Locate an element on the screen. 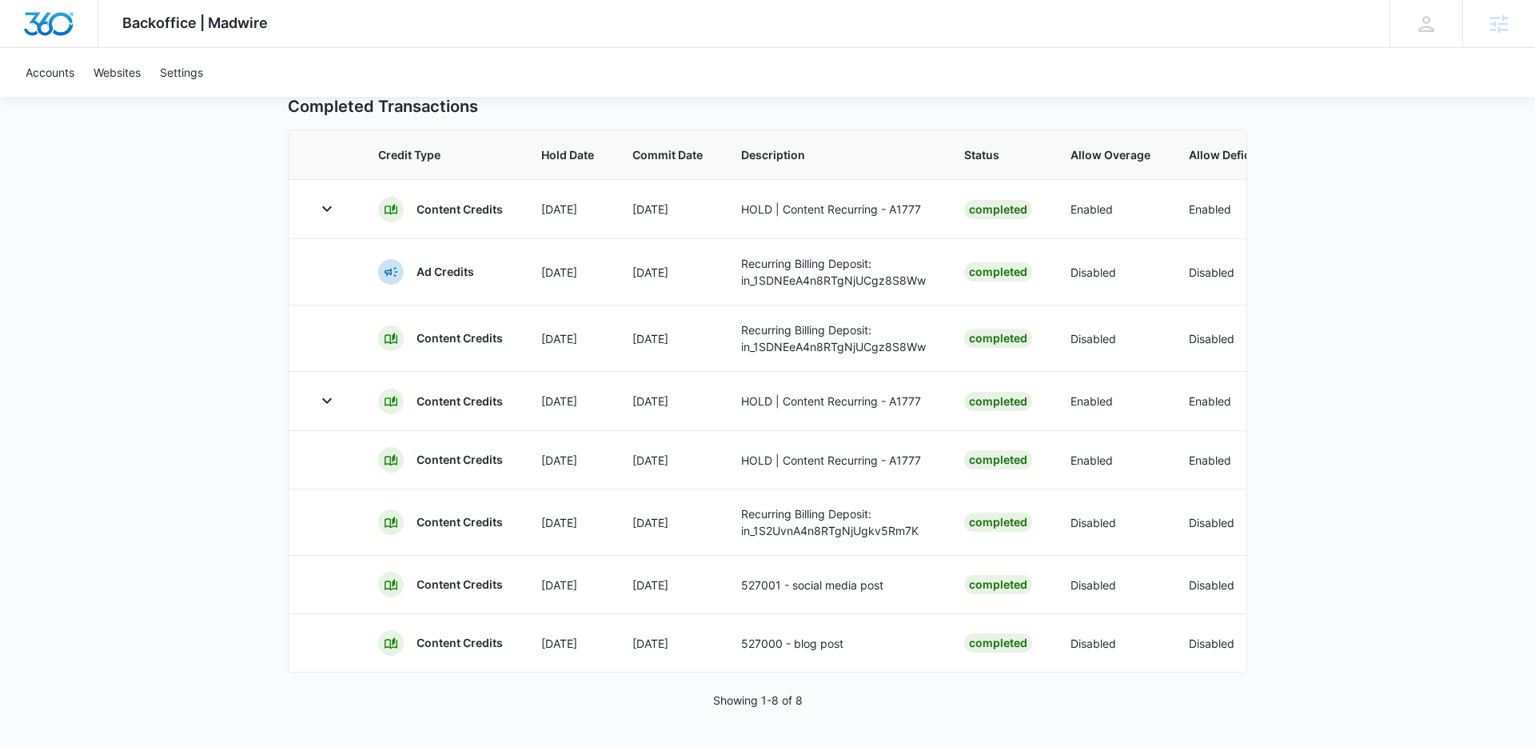 This screenshot has width=1535, height=747. a: Settings is located at coordinates (182, 72).